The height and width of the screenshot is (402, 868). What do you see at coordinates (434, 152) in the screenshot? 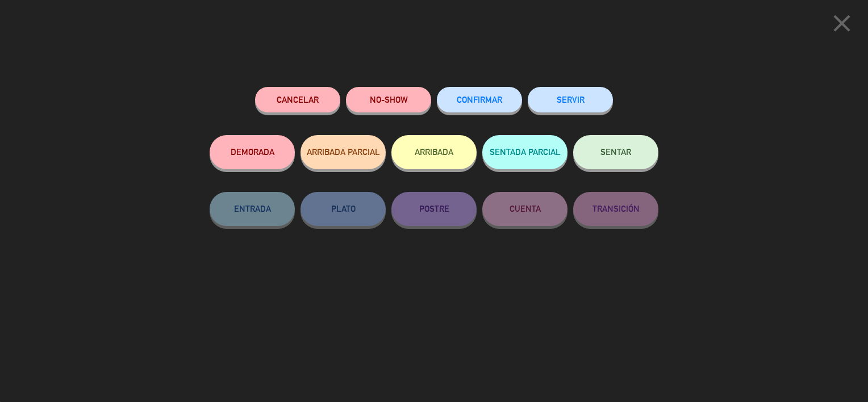
I see `button: ARRIBADA` at bounding box center [434, 152].